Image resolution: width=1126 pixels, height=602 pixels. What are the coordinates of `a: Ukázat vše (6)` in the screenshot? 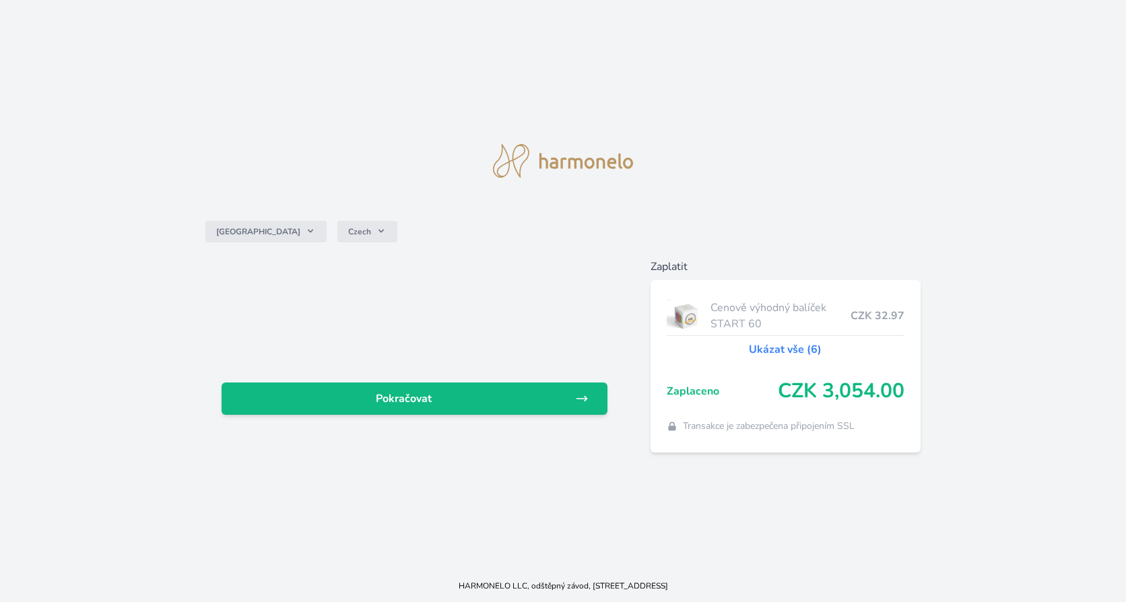 It's located at (785, 349).